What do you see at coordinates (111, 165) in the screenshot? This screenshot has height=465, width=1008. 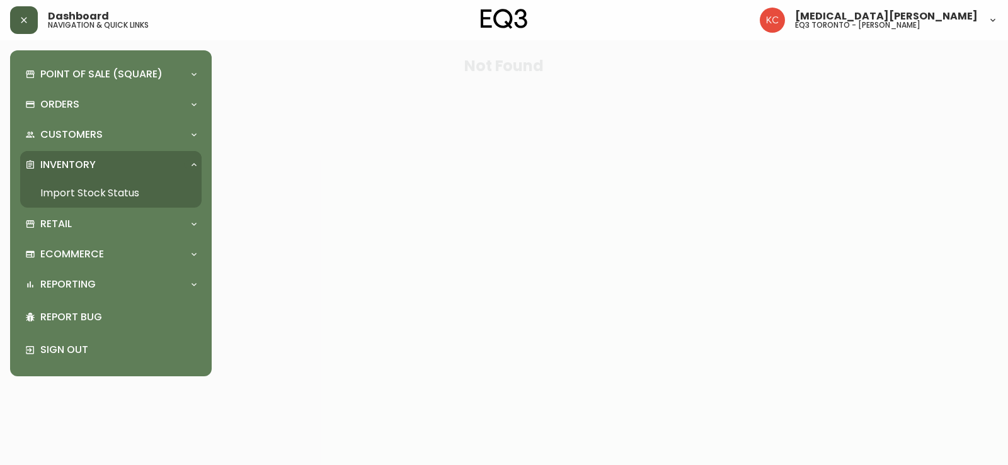 I see `div: Inventory` at bounding box center [111, 165].